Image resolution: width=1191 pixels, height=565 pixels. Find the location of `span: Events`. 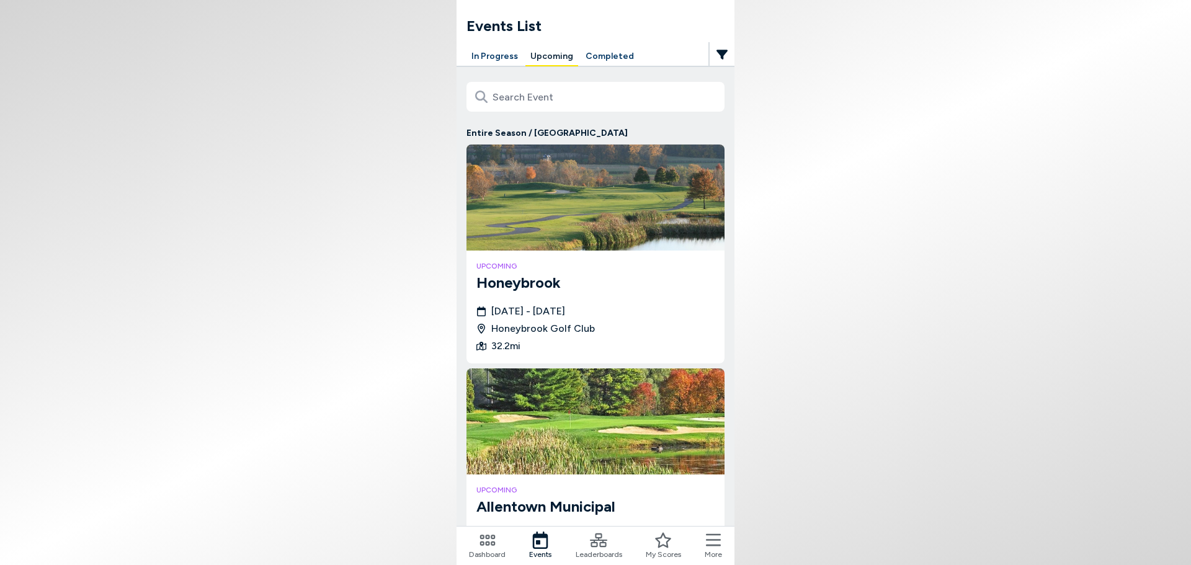

span: Events is located at coordinates (540, 555).